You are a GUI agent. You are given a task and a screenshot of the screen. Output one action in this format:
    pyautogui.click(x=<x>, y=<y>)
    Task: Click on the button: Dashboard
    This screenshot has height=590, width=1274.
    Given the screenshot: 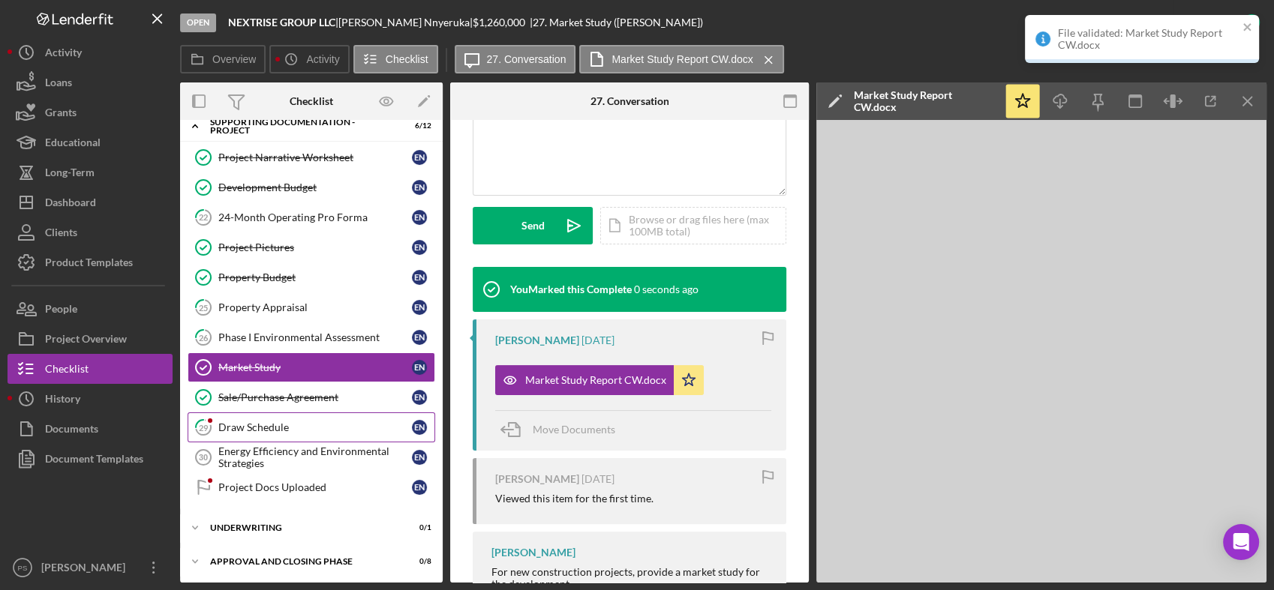 What is the action you would take?
    pyautogui.click(x=90, y=203)
    